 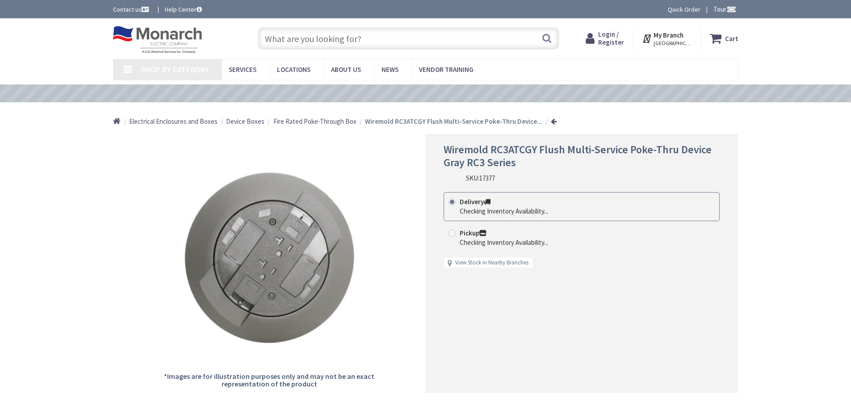 I want to click on a: Help Center, so click(x=183, y=9).